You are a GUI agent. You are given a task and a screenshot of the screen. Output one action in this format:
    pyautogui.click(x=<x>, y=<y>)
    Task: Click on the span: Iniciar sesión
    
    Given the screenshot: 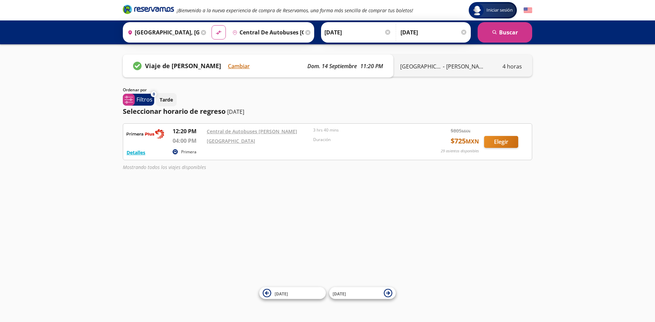 What is the action you would take?
    pyautogui.click(x=500, y=10)
    